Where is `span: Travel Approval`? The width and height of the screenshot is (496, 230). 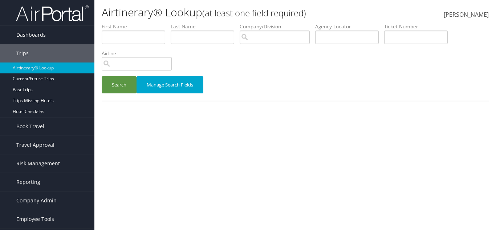 span: Travel Approval is located at coordinates (35, 145).